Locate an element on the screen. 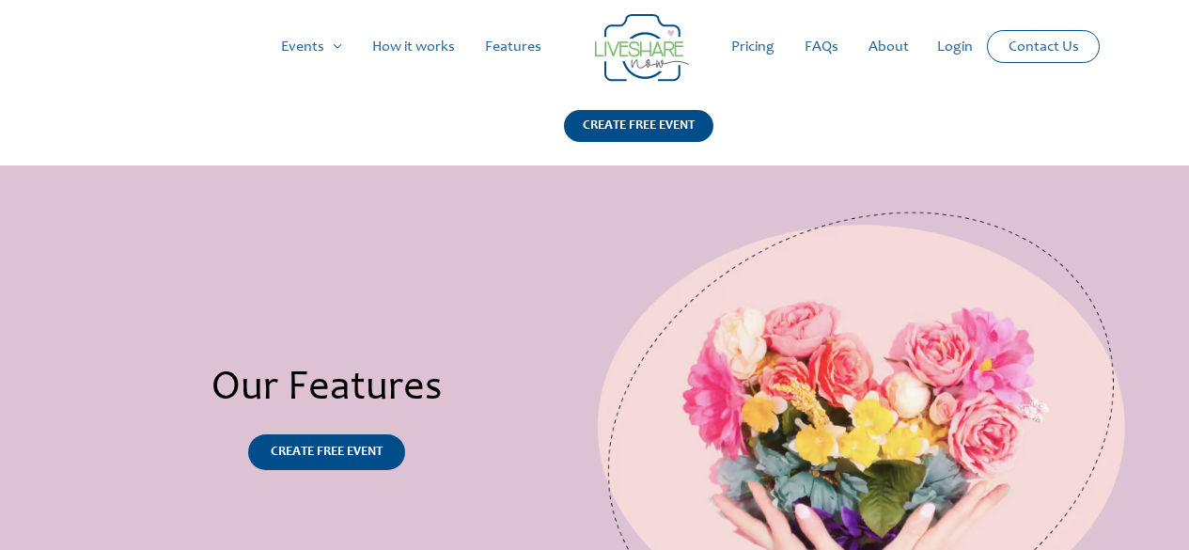 The image size is (1189, 550). a: How it works is located at coordinates (413, 47).